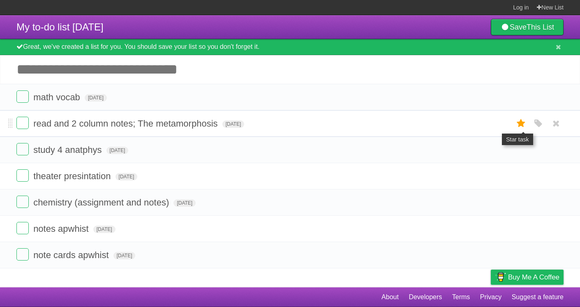  Describe the element at coordinates (390, 297) in the screenshot. I see `a: About` at that location.